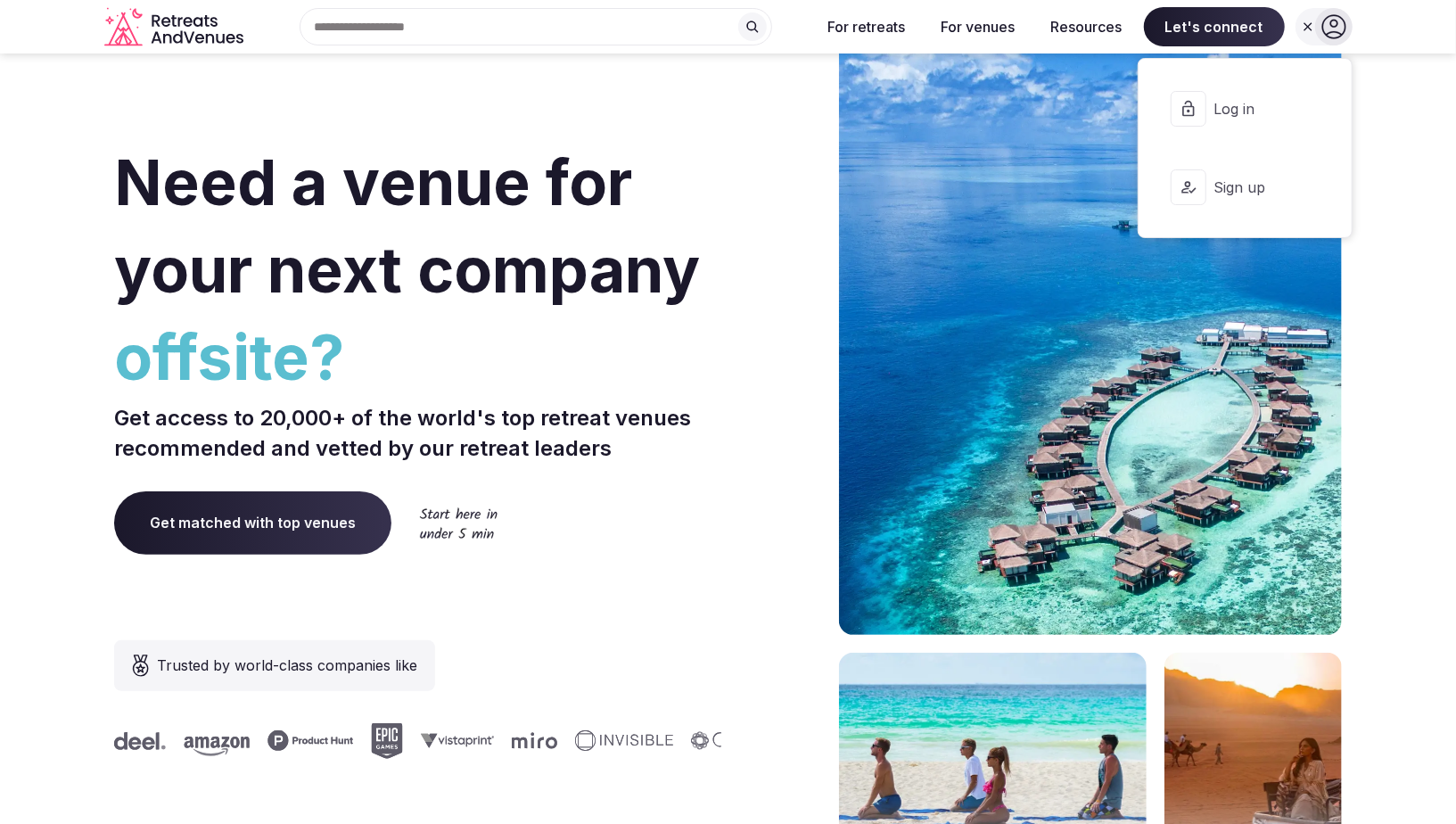 This screenshot has width=1456, height=824. I want to click on button: For venues, so click(978, 26).